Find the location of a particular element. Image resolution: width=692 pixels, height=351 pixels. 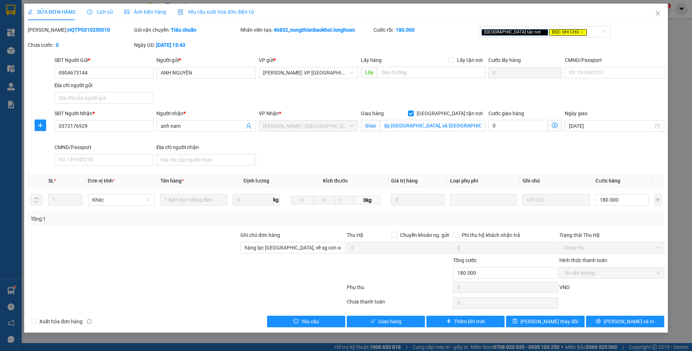

span: printer is located at coordinates (598, 322).